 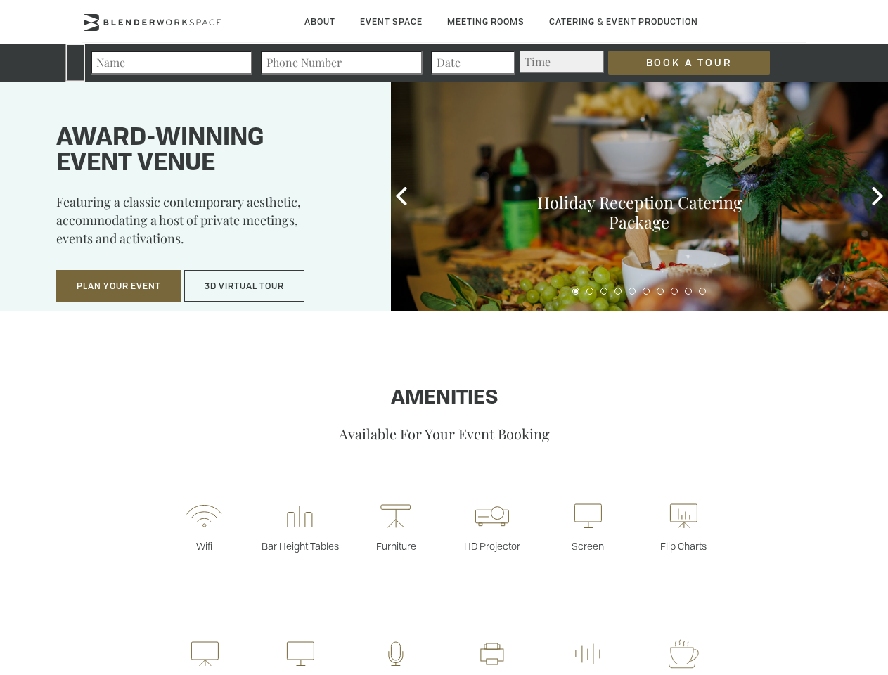 I want to click on input: Book a Tour, so click(x=689, y=63).